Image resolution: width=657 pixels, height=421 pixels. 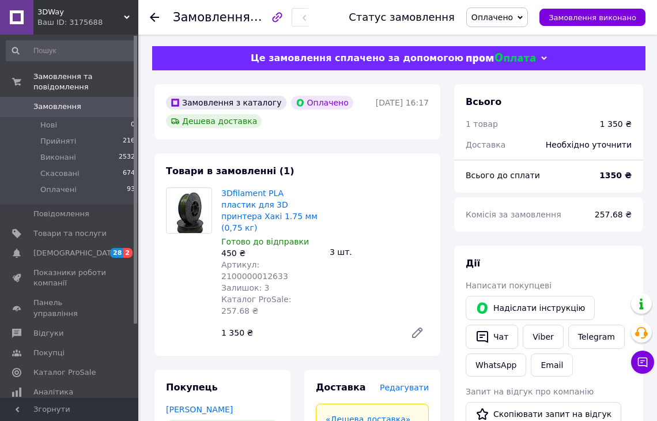 I want to click on span: Всього до сплати, so click(x=503, y=175).